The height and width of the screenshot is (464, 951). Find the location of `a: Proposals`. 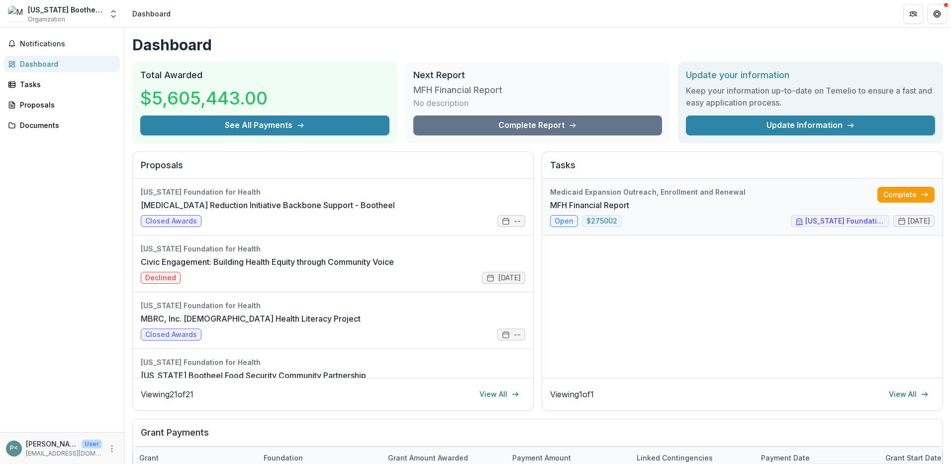

a: Proposals is located at coordinates (62, 104).